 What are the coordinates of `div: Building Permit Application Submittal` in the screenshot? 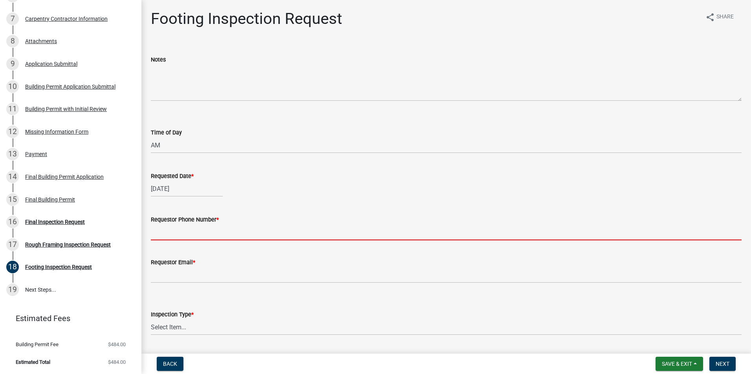 It's located at (70, 87).